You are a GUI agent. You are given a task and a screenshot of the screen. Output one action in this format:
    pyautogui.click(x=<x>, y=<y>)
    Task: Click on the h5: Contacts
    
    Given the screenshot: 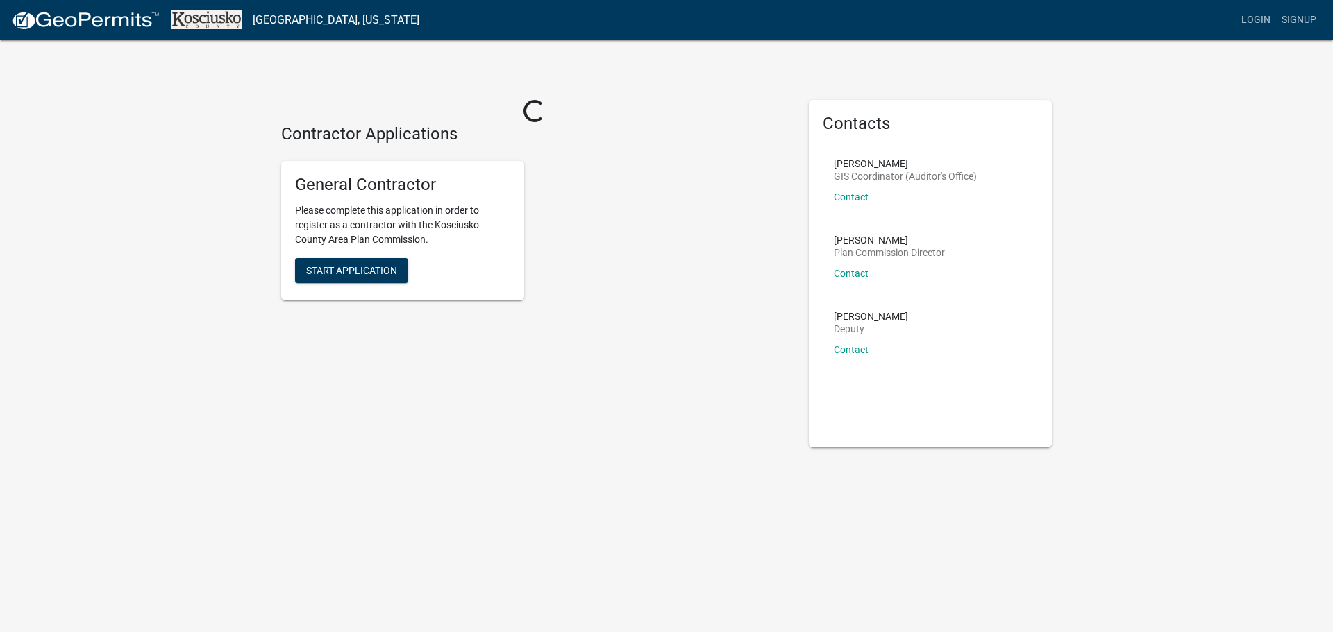 What is the action you would take?
    pyautogui.click(x=930, y=124)
    